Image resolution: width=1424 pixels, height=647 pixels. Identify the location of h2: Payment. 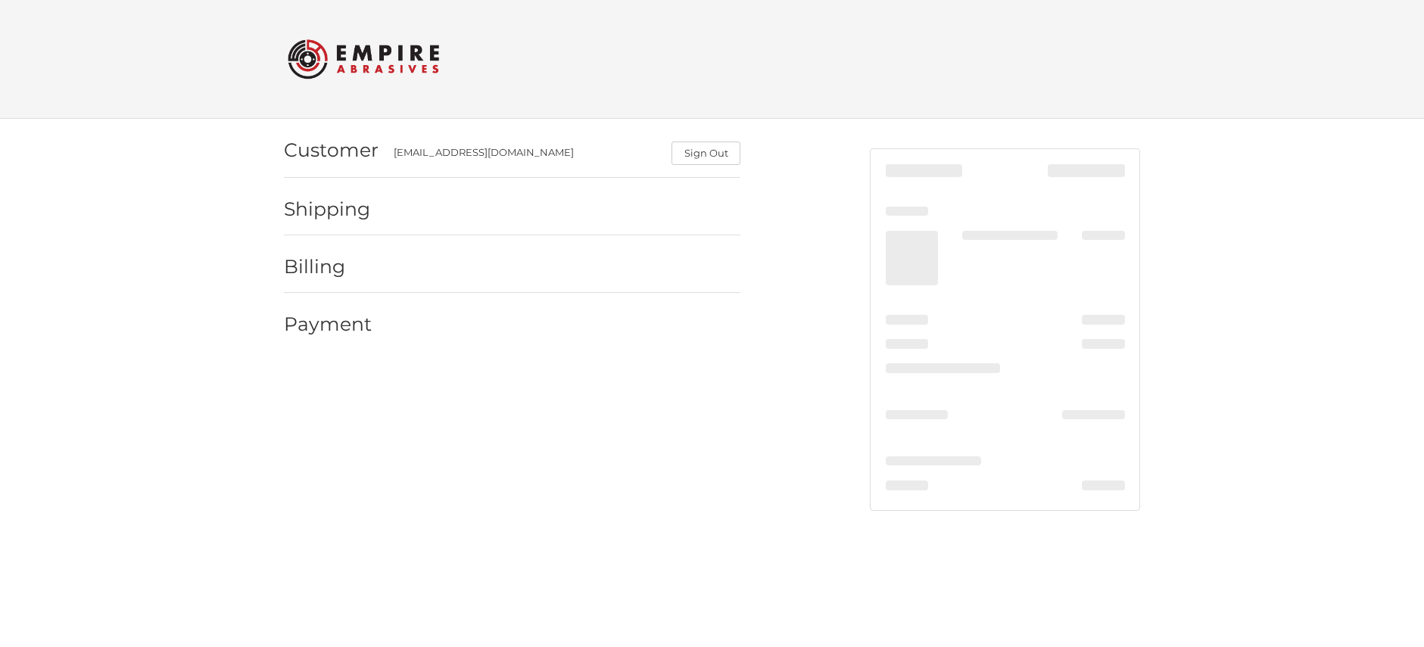
(328, 324).